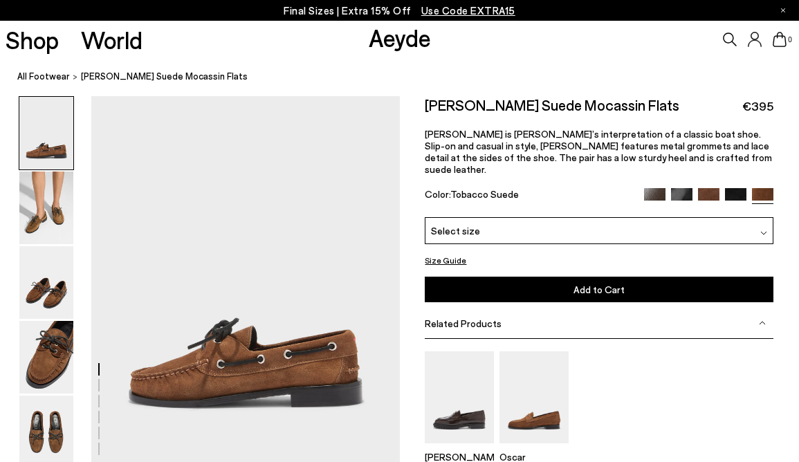  Describe the element at coordinates (44, 76) in the screenshot. I see `a: All Footwear` at that location.